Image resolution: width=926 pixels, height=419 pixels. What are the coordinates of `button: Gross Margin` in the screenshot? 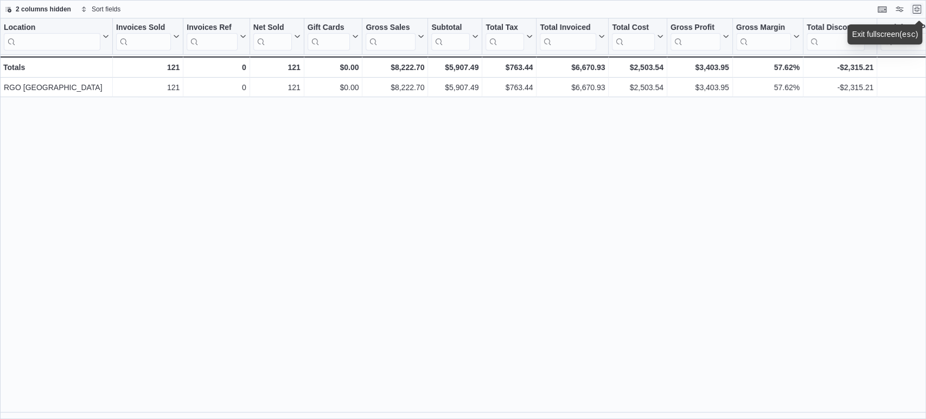 It's located at (767, 36).